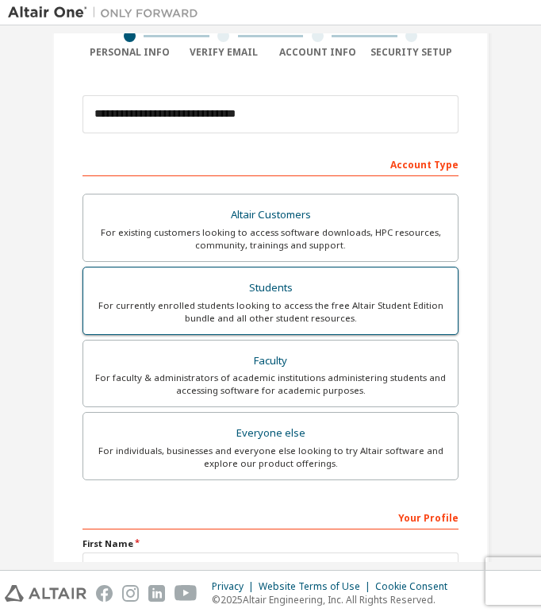 The height and width of the screenshot is (616, 541). Describe the element at coordinates (270, 516) in the screenshot. I see `div: Your Profile` at that location.